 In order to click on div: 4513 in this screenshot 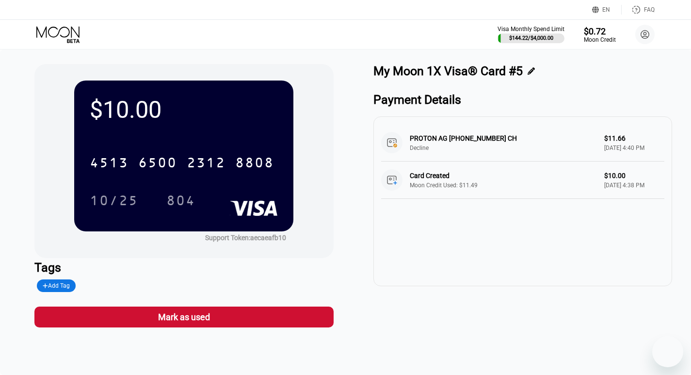, I will do `click(109, 164)`.